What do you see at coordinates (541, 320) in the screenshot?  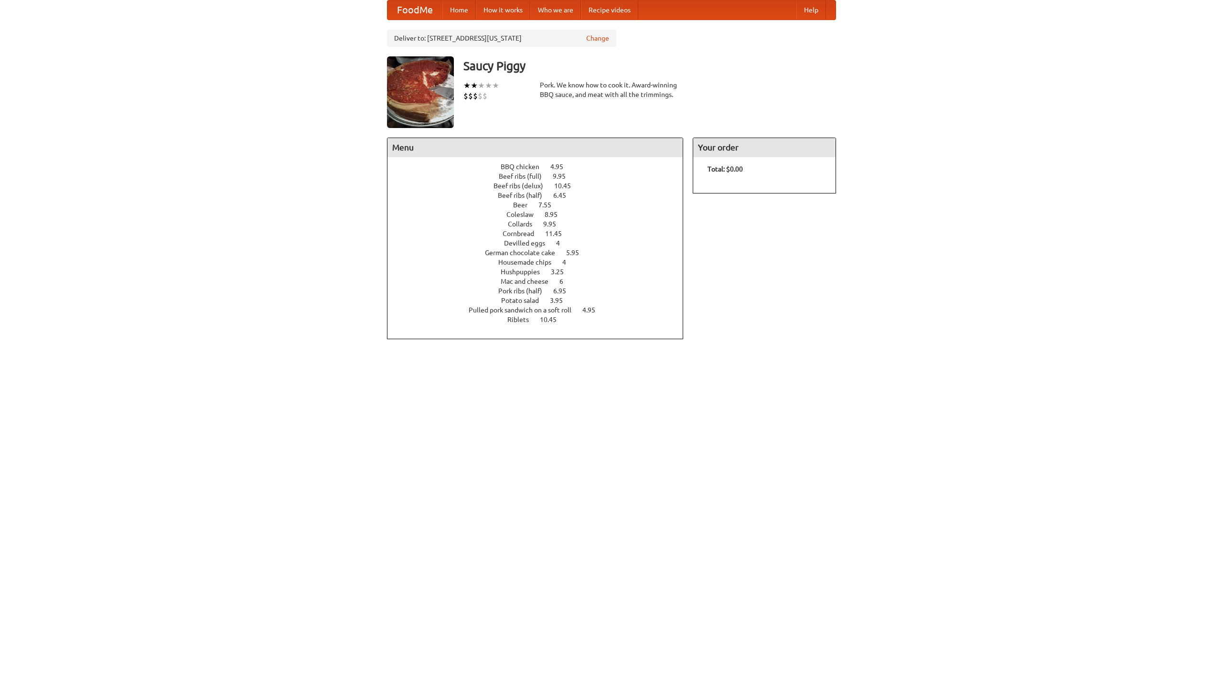 I see `a: Riblets 10.45` at bounding box center [541, 320].